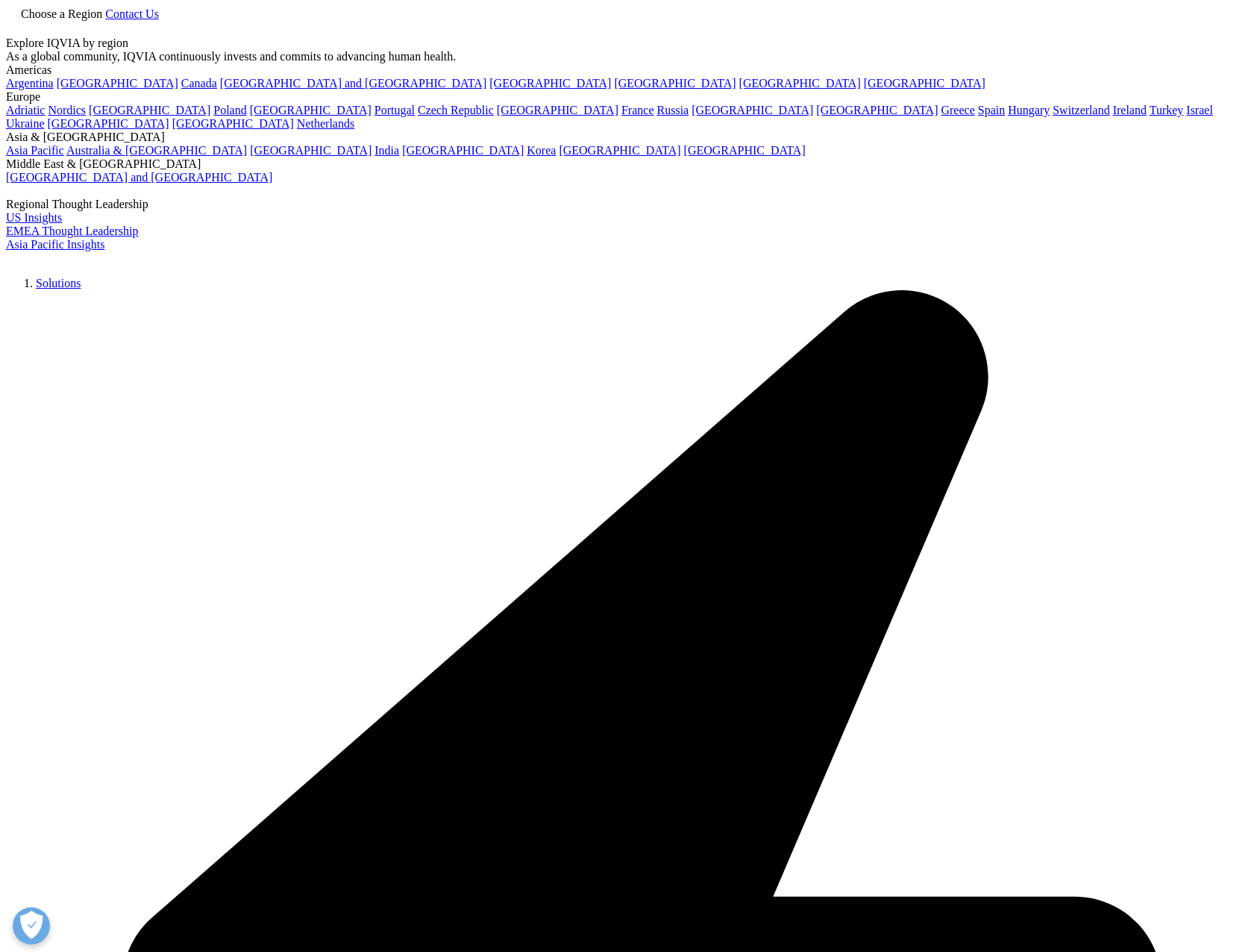 Image resolution: width=1254 pixels, height=952 pixels. I want to click on span: Contact Us, so click(132, 14).